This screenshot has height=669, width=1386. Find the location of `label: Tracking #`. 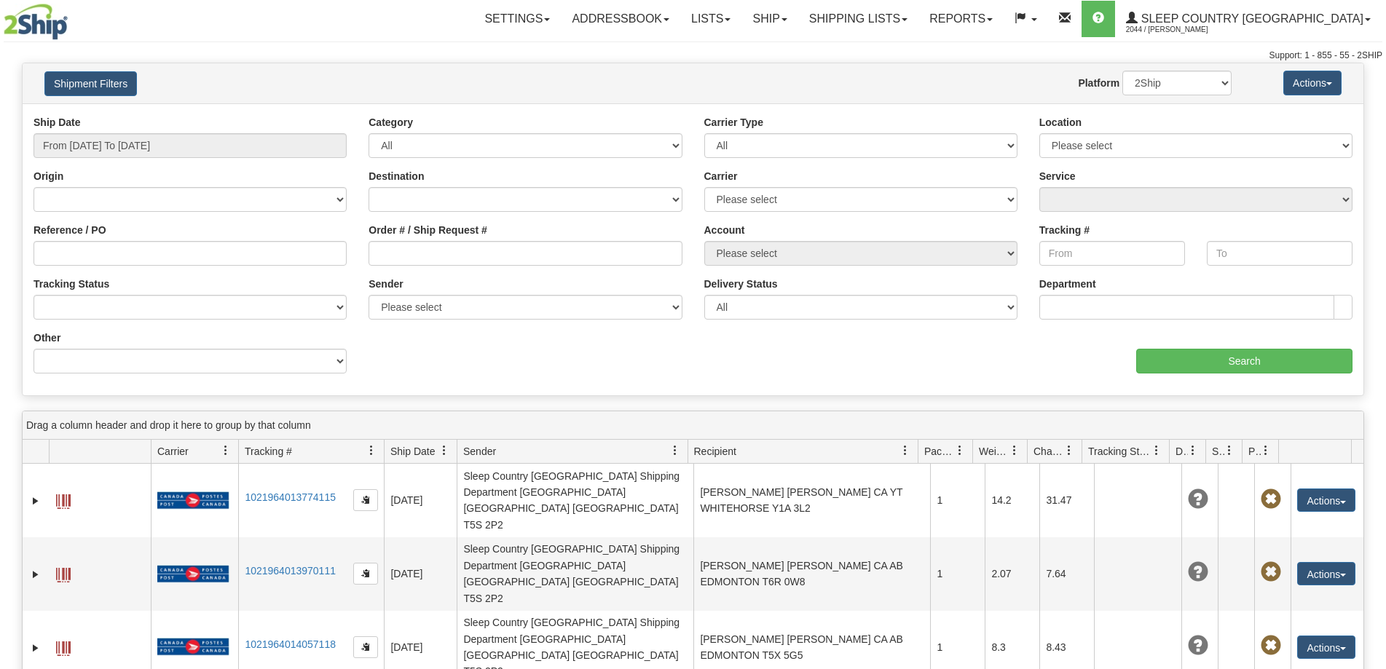

label: Tracking # is located at coordinates (1064, 230).